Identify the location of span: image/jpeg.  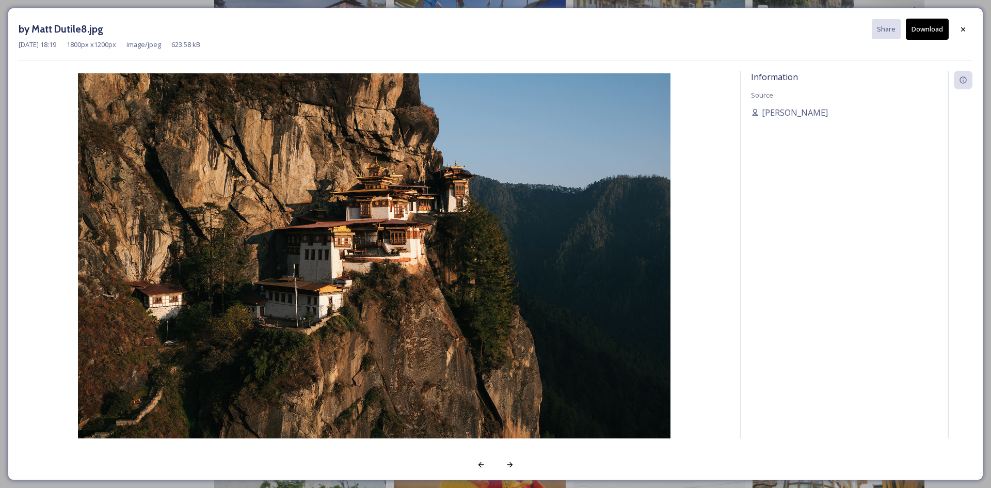
(143, 44).